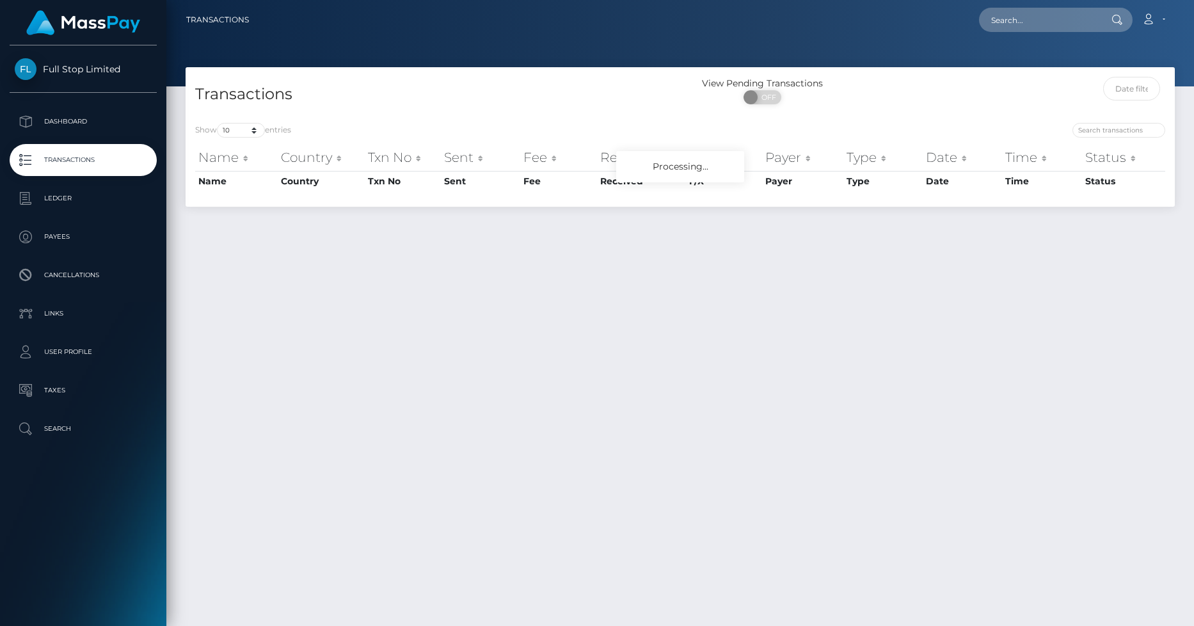  I want to click on p: Search, so click(83, 429).